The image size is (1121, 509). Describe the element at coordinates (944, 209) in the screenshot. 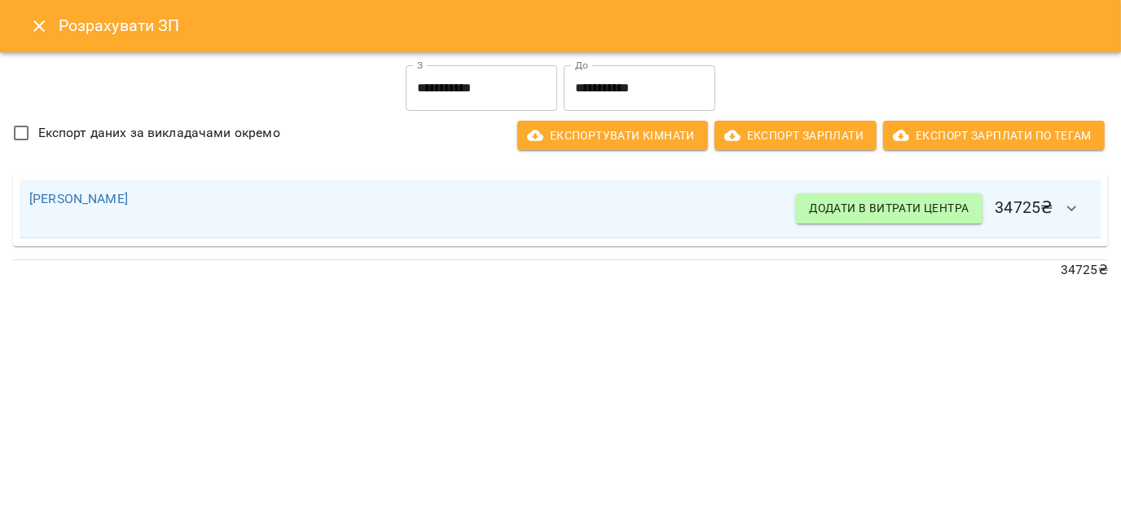

I see `h6: 34725 ₴` at that location.